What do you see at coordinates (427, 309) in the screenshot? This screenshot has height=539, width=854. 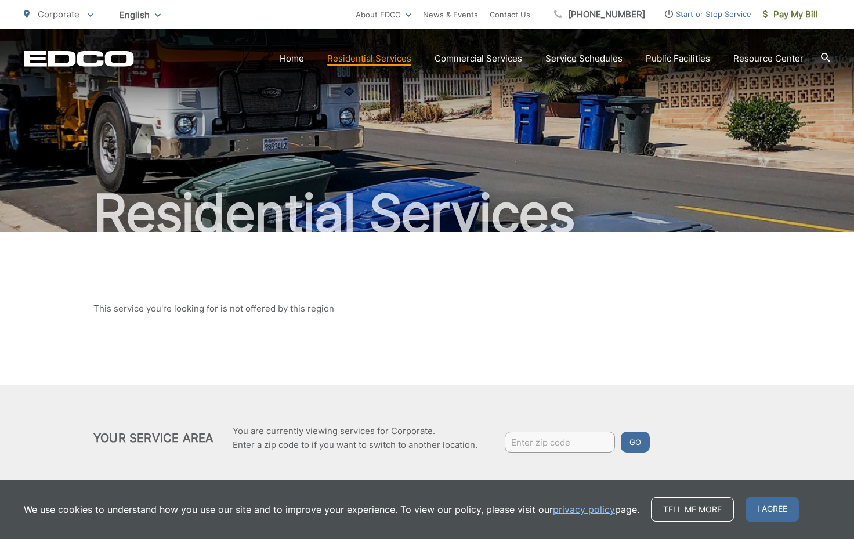 I see `p: This service you're looking for is not offered by this region` at bounding box center [427, 309].